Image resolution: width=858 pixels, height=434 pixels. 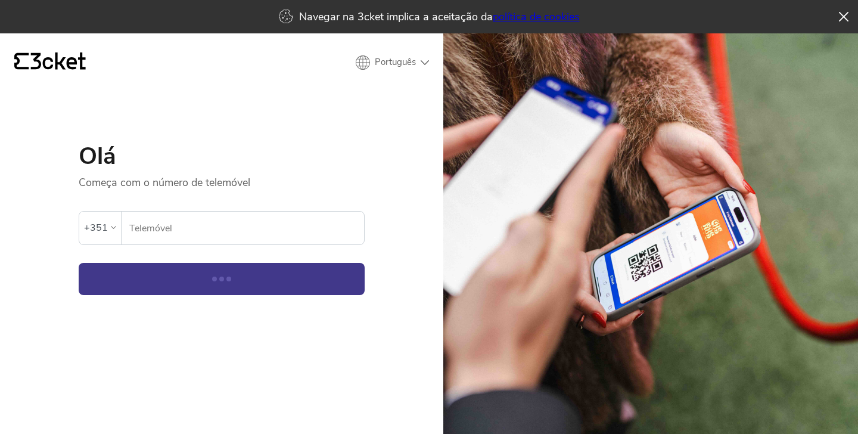 I want to click on input: Telemóvel, so click(x=246, y=227).